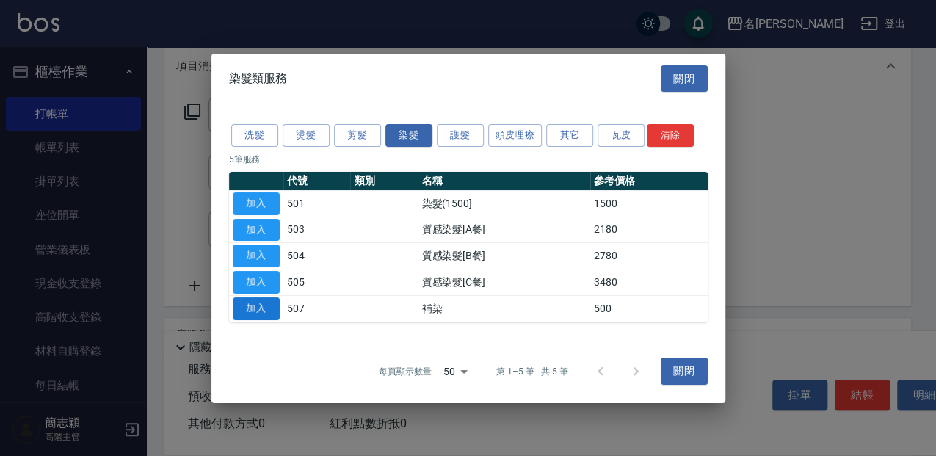  Describe the element at coordinates (468, 159) in the screenshot. I see `p: 5 筆服務` at that location.